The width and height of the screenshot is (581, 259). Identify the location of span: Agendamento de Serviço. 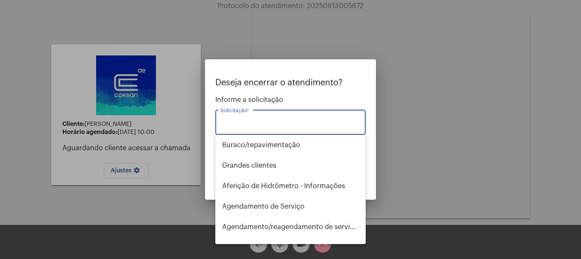
(291, 207).